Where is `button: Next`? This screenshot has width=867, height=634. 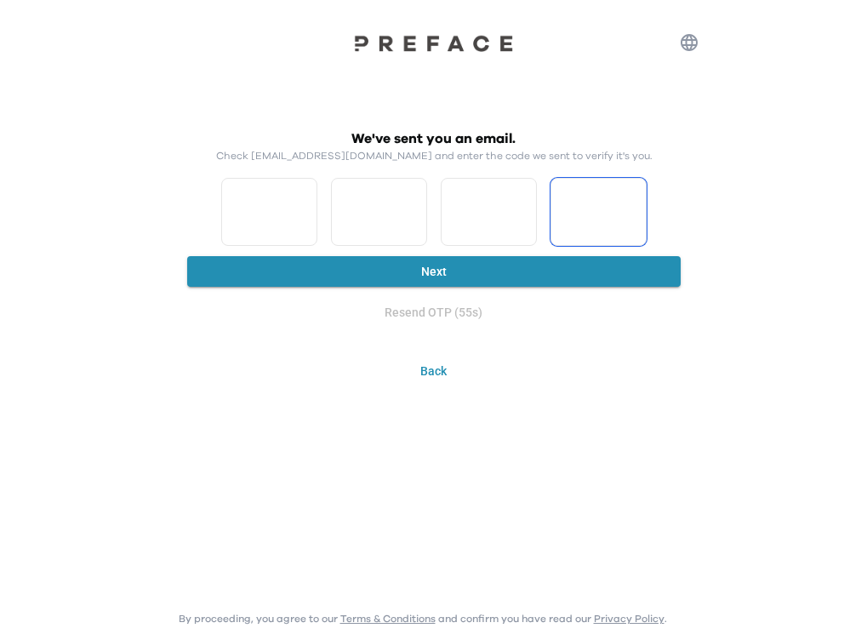 button: Next is located at coordinates (434, 271).